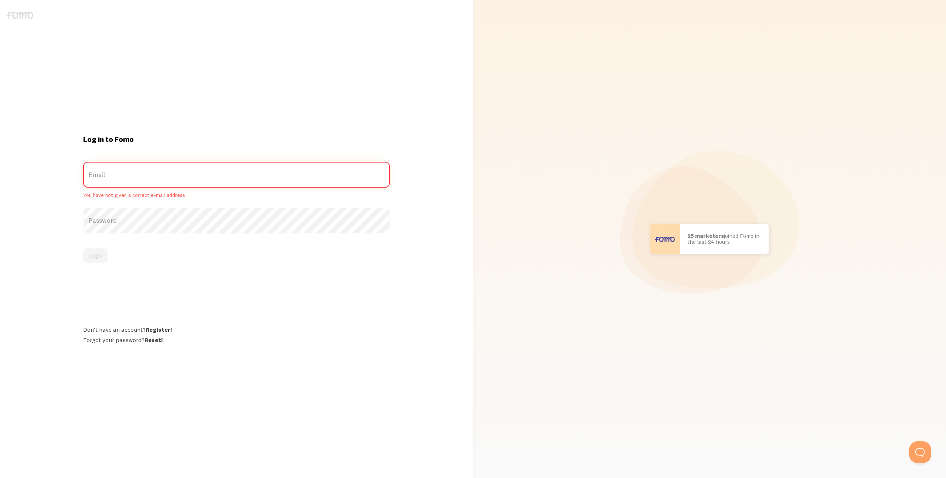 This screenshot has width=946, height=478. What do you see at coordinates (725, 239) in the screenshot?
I see `p: joined Fomo in the last 24 hours` at bounding box center [725, 239].